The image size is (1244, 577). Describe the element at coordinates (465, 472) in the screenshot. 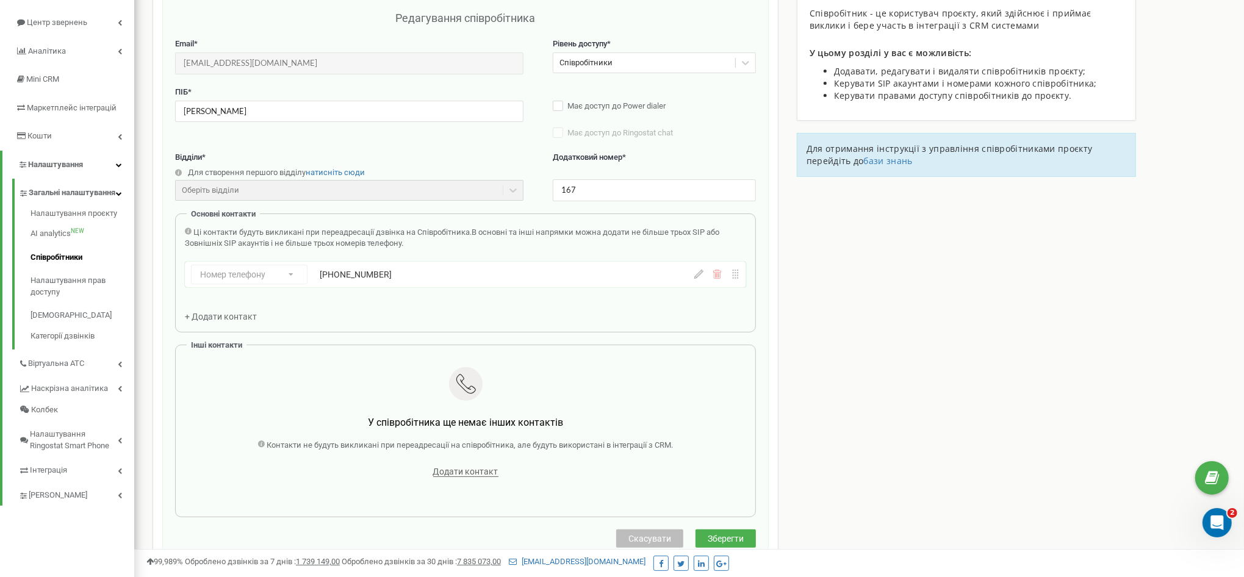

I see `span: Додати контакт` at that location.